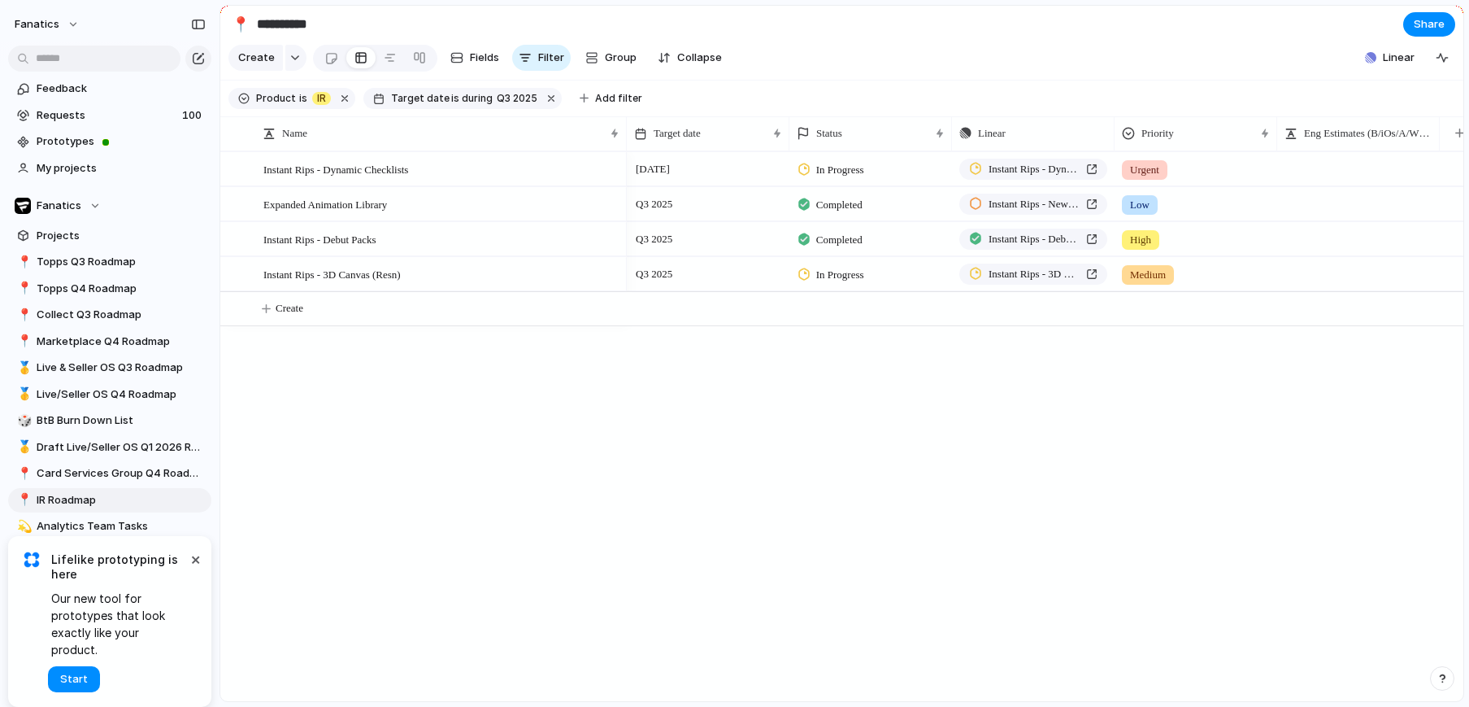  Describe the element at coordinates (321, 98) in the screenshot. I see `span: IR` at that location.